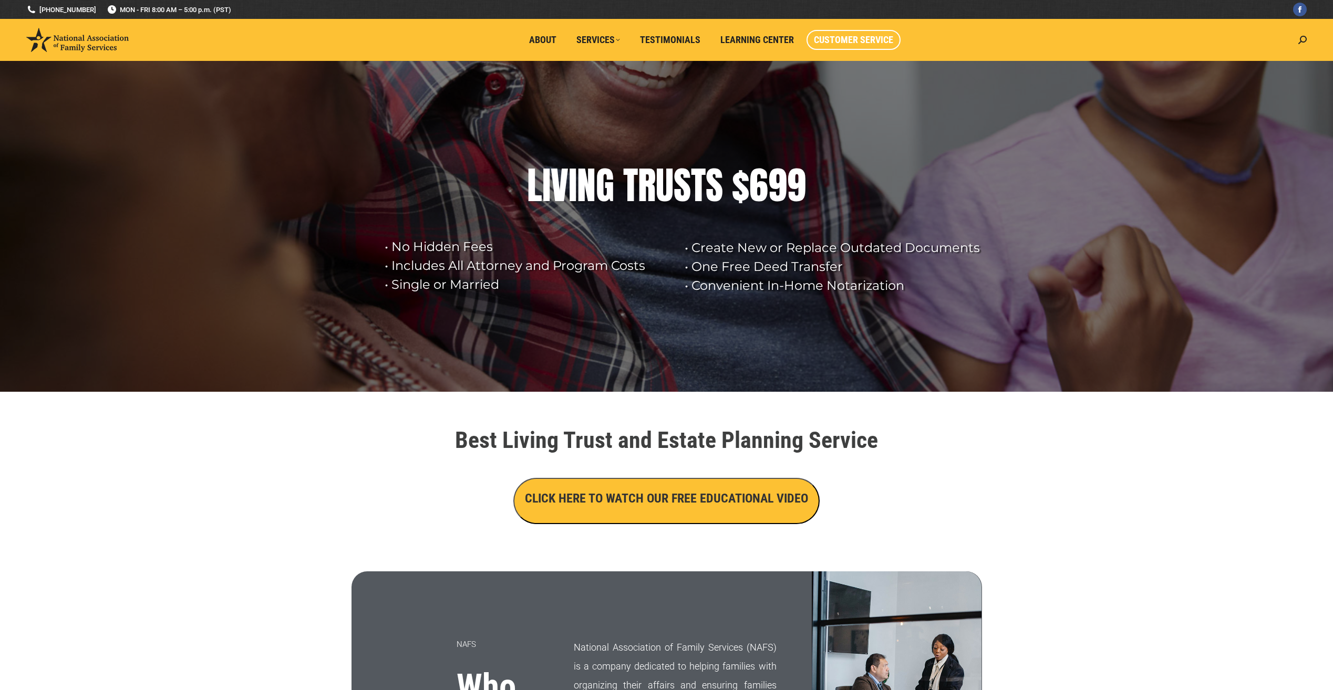  What do you see at coordinates (598, 40) in the screenshot?
I see `span: Services` at bounding box center [598, 40].